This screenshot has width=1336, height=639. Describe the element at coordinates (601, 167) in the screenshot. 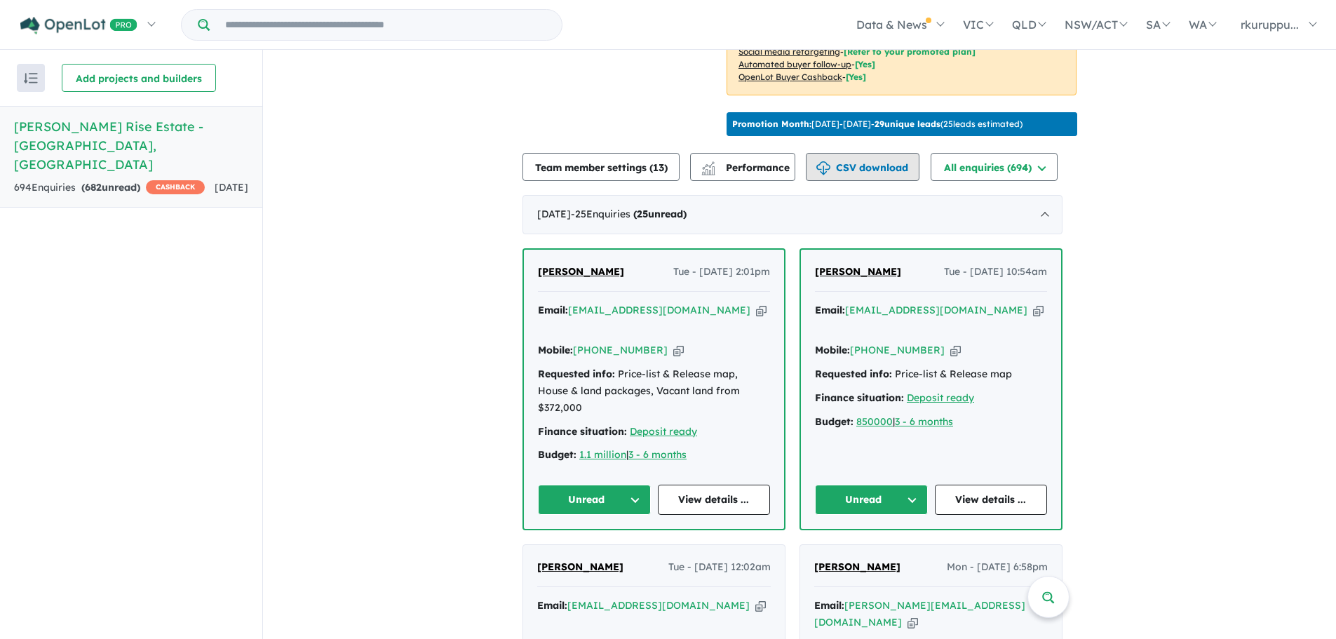

I see `button: Team member settings (13)` at that location.